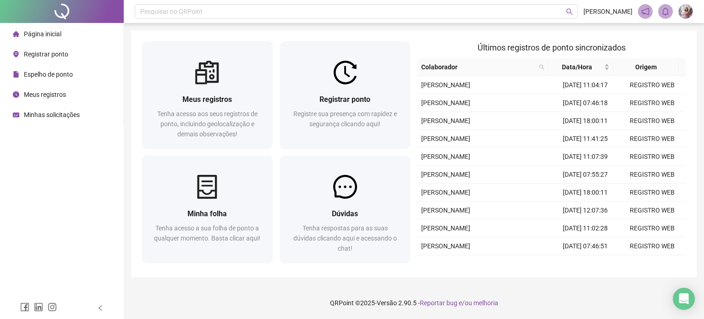 The height and width of the screenshot is (319, 704). Describe the element at coordinates (345, 94) in the screenshot. I see `a: Registrar pontoRegistre sua presença com rapidez e segurança clicando aqui!` at that location.